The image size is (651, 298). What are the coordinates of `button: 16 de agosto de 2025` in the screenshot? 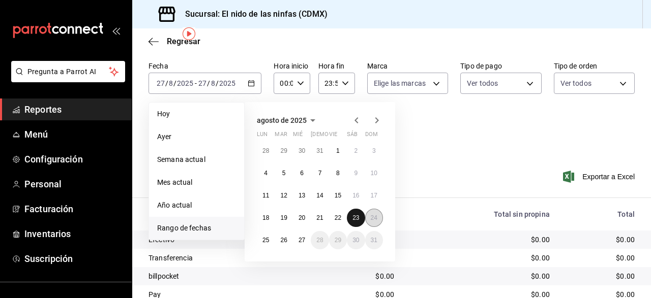 It's located at (355, 196).